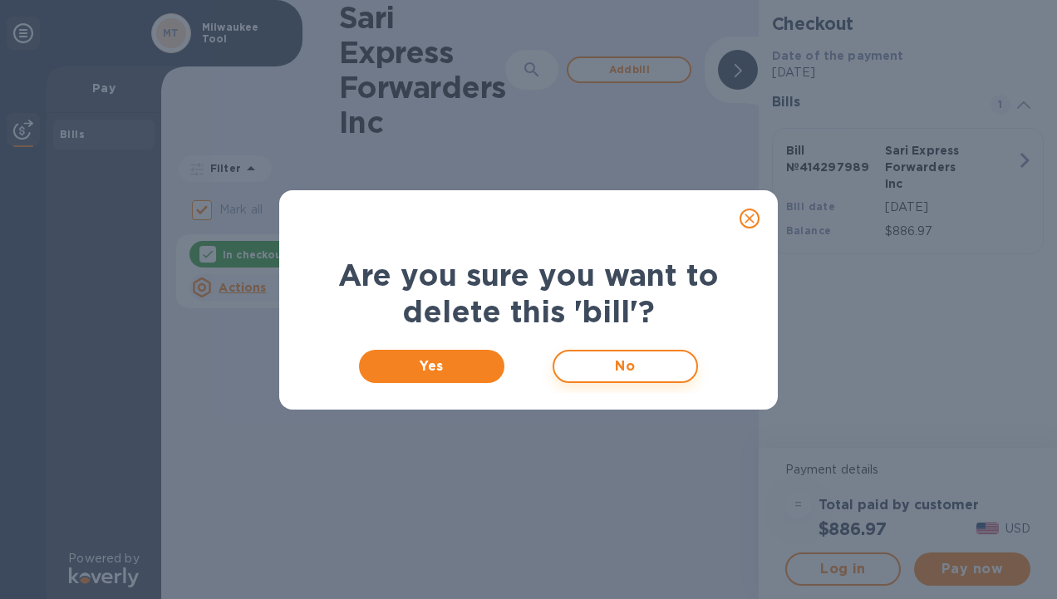  I want to click on span: No, so click(625, 366).